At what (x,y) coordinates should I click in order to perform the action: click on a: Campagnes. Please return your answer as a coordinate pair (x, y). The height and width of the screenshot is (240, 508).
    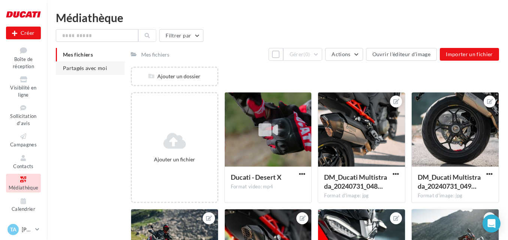
    Looking at the image, I should click on (23, 140).